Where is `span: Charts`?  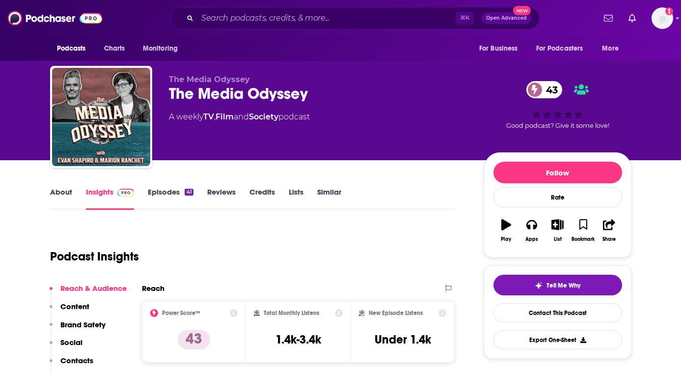 span: Charts is located at coordinates (114, 49).